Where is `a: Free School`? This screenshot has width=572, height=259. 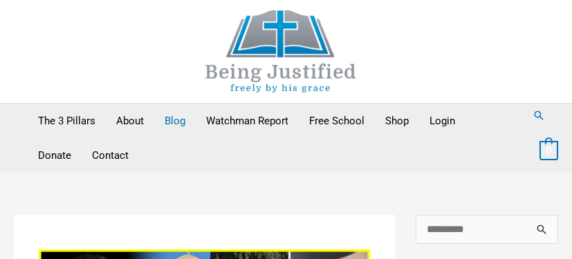 a: Free School is located at coordinates (337, 121).